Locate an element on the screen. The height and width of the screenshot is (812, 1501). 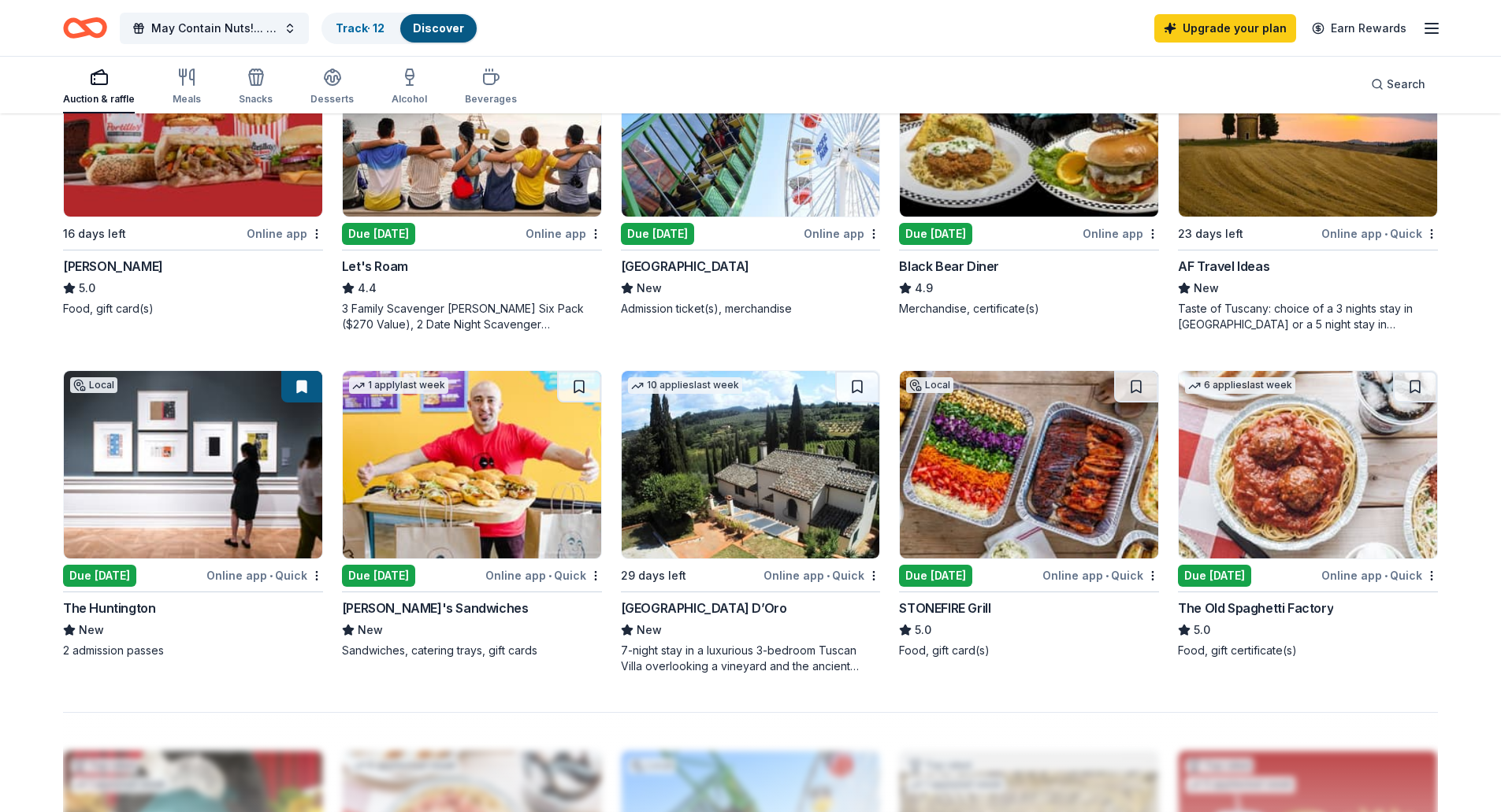
div: 23 days left is located at coordinates (1210, 234).